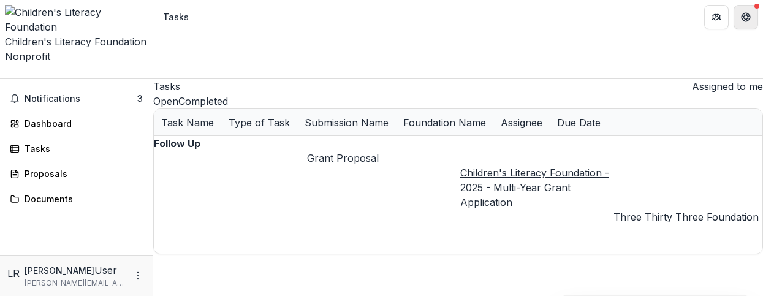 The image size is (763, 296). What do you see at coordinates (76, 99) in the screenshot?
I see `button: Notifications3` at bounding box center [76, 99].